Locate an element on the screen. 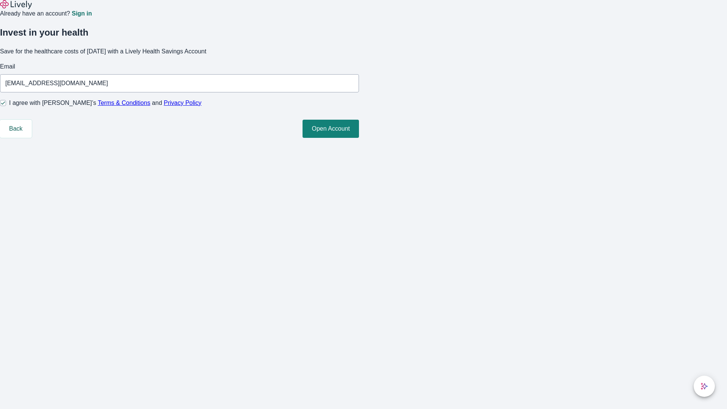 This screenshot has width=727, height=409. svg: Lively AI Assistant is located at coordinates (704, 386).